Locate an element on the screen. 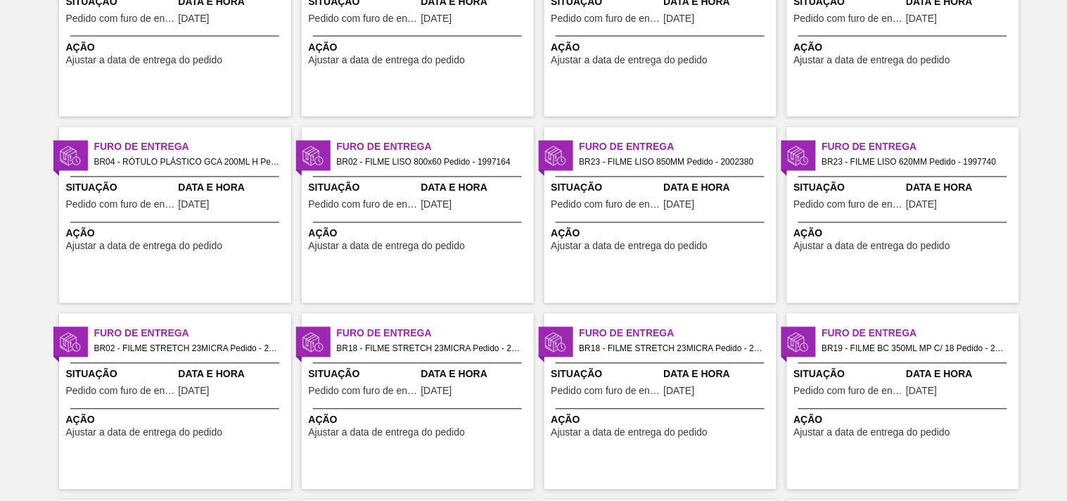 The image size is (1067, 501). span: BR18 - FILME STRETCH 23MICRA Pedido - 2002062 is located at coordinates (672, 349).